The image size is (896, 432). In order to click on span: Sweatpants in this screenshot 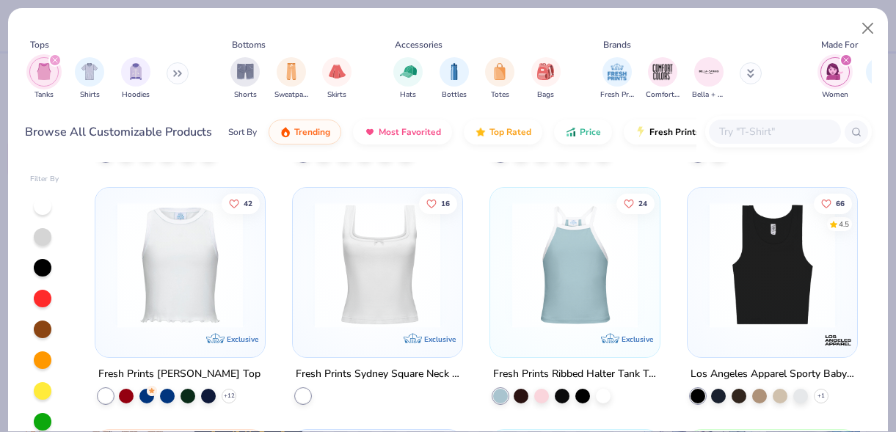, I will do `click(291, 95)`.